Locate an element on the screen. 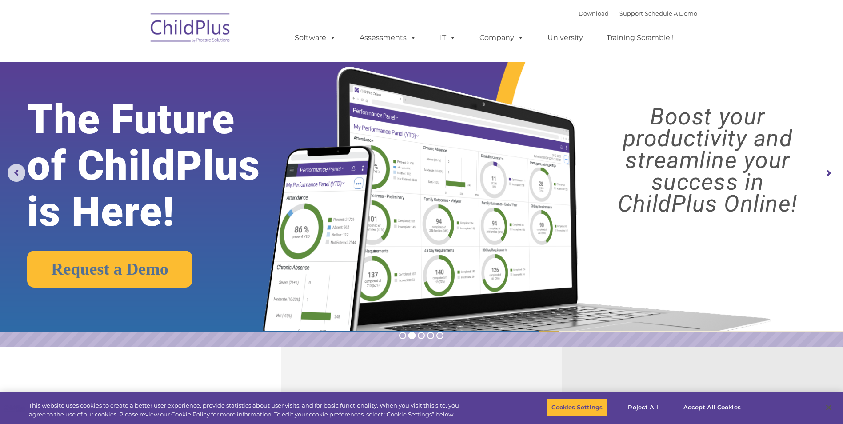 The width and height of the screenshot is (843, 424). a: Assessments is located at coordinates (388, 38).